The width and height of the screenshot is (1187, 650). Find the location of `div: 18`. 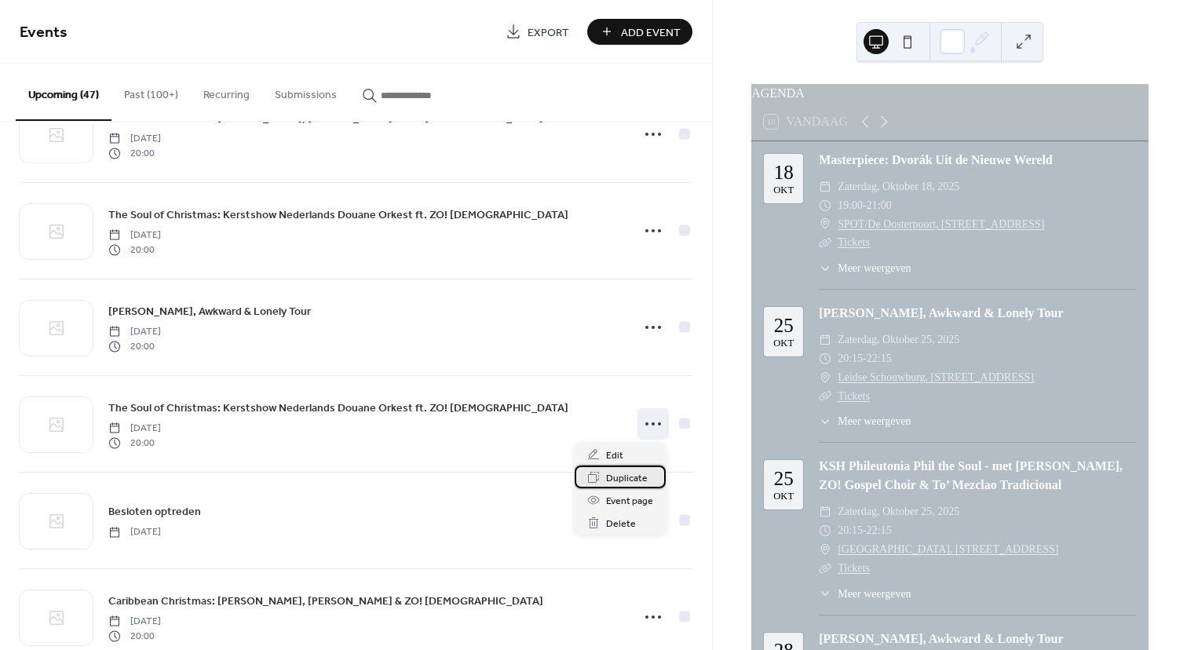

div: 18 is located at coordinates (784, 172).